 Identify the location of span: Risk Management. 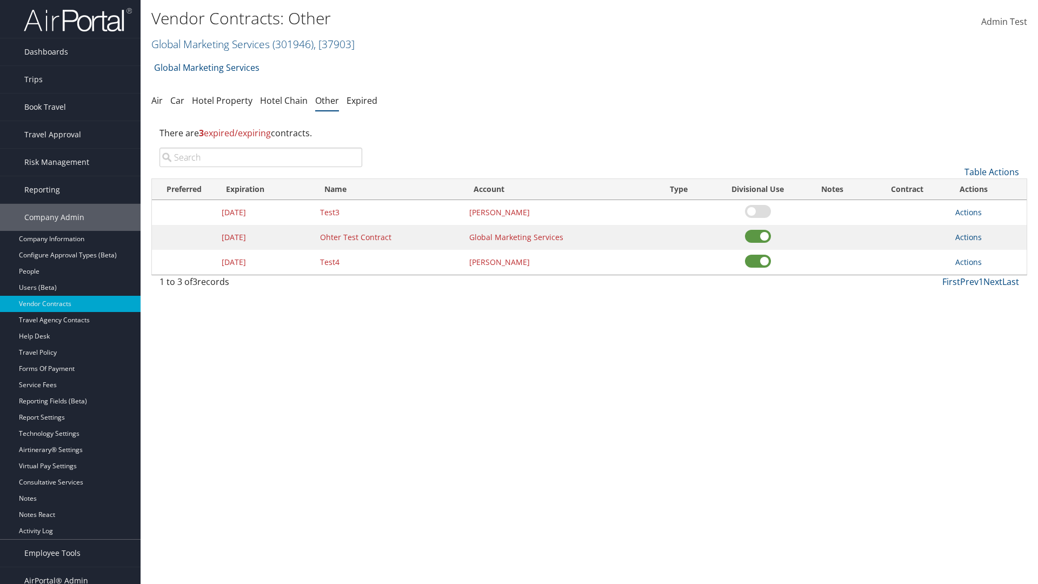
(57, 162).